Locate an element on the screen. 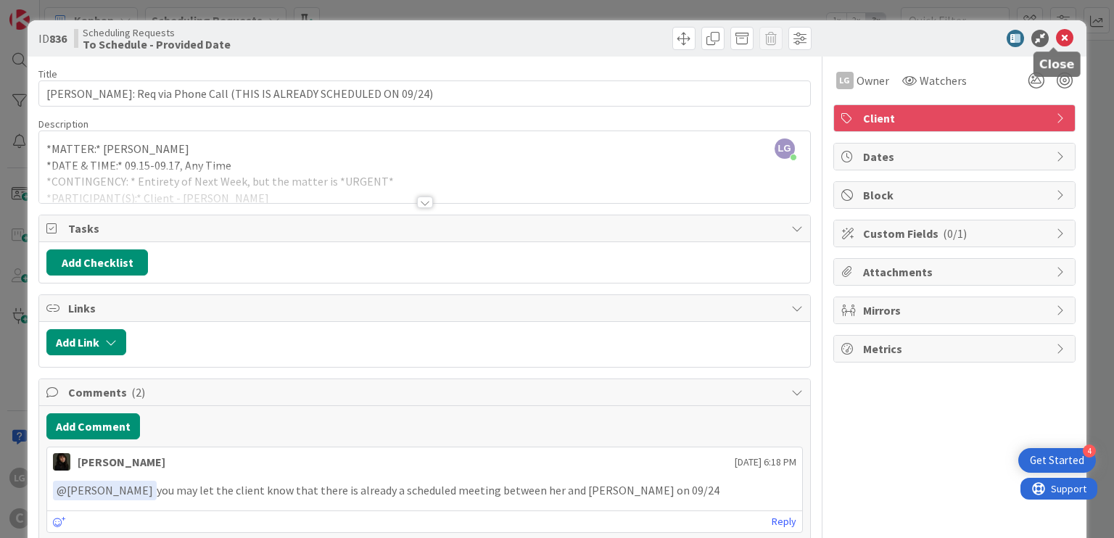 This screenshot has width=1114, height=538. b: 836 is located at coordinates (58, 38).